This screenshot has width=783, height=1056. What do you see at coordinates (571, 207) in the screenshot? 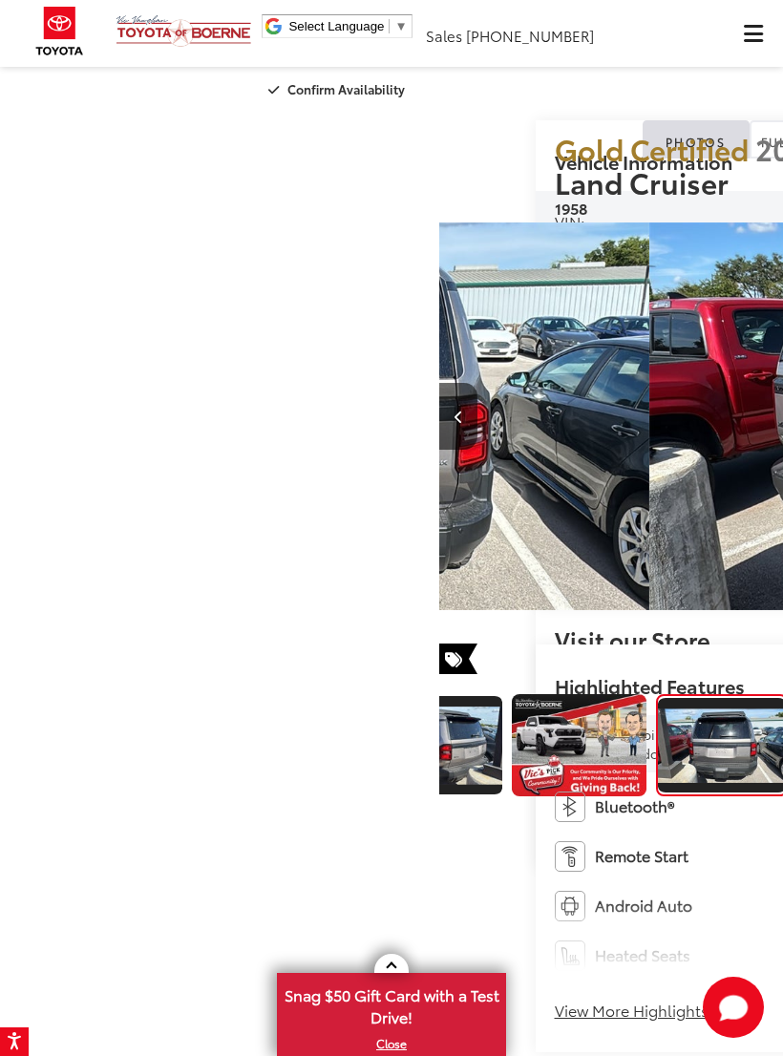
I see `span: 1958` at bounding box center [571, 207].